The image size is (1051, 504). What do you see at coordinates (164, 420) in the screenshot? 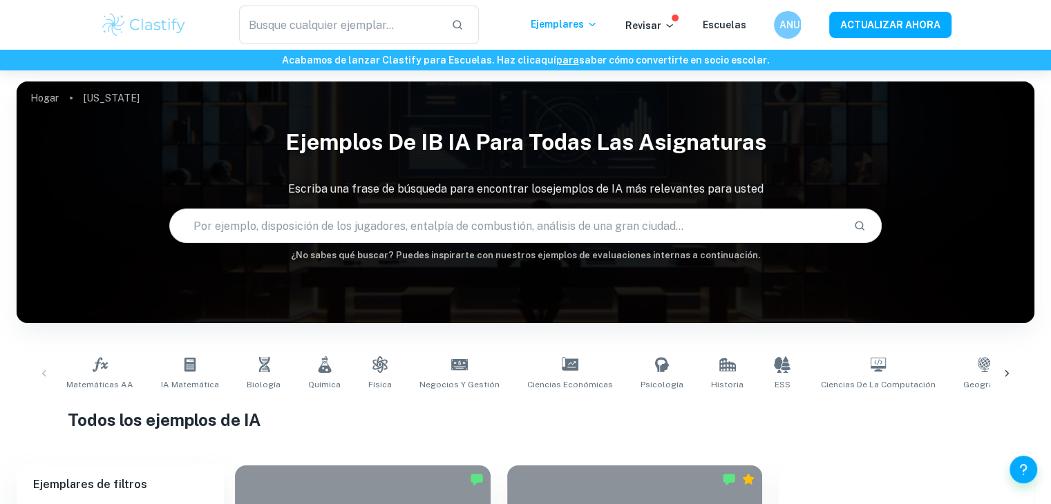
I see `font: Todos los ejemplos de IA` at bounding box center [164, 420].